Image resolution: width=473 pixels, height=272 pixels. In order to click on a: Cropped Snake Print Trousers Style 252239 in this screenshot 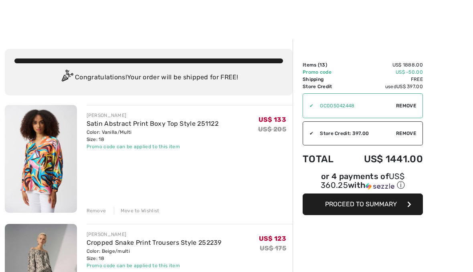, I will do `click(154, 243)`.